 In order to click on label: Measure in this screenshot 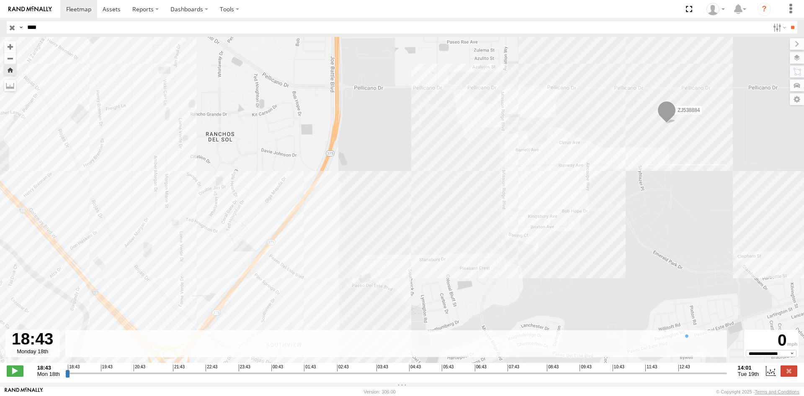, I will do `click(10, 85)`.